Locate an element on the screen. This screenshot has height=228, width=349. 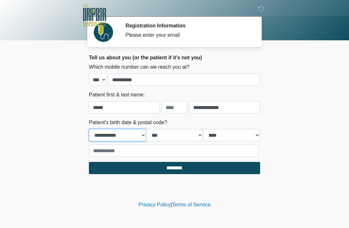
div: Please enter your email is located at coordinates (188, 35).